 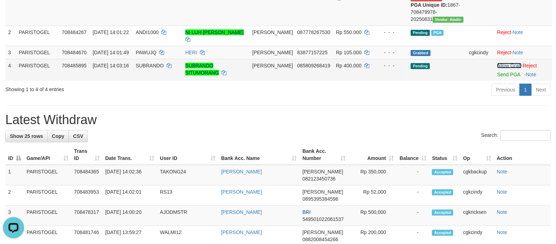 What do you see at coordinates (202, 69) in the screenshot?
I see `a: SUBRANDO SITUMORANG` at bounding box center [202, 69].